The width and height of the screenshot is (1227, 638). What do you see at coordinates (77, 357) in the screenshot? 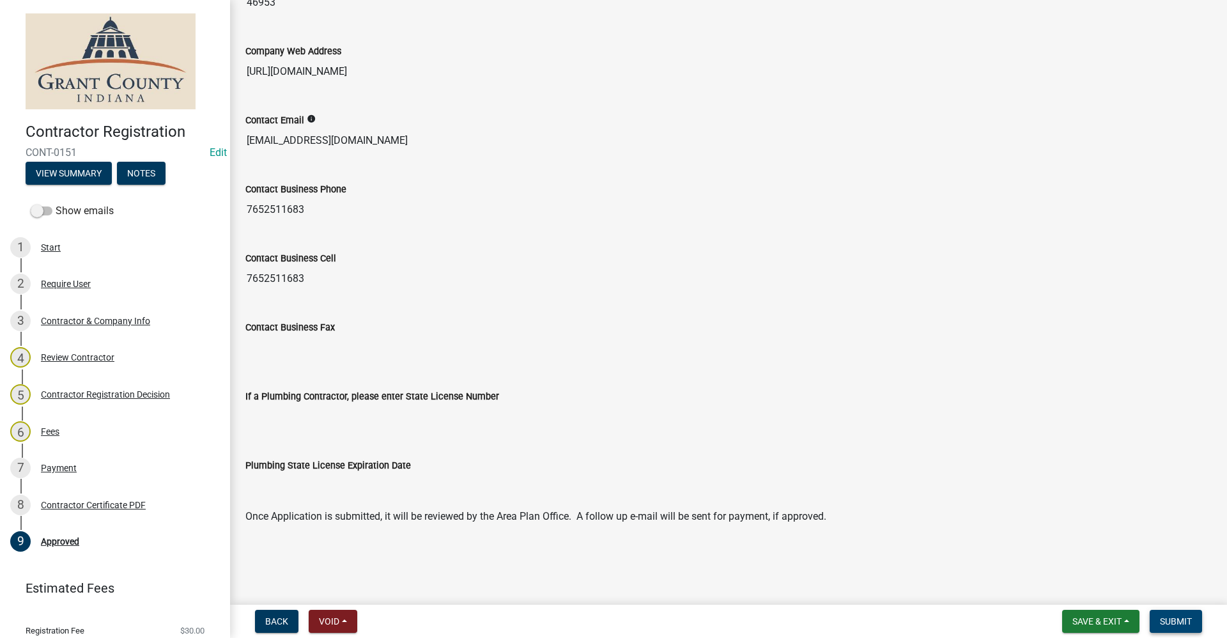
I see `div: Review Contractor` at bounding box center [77, 357].